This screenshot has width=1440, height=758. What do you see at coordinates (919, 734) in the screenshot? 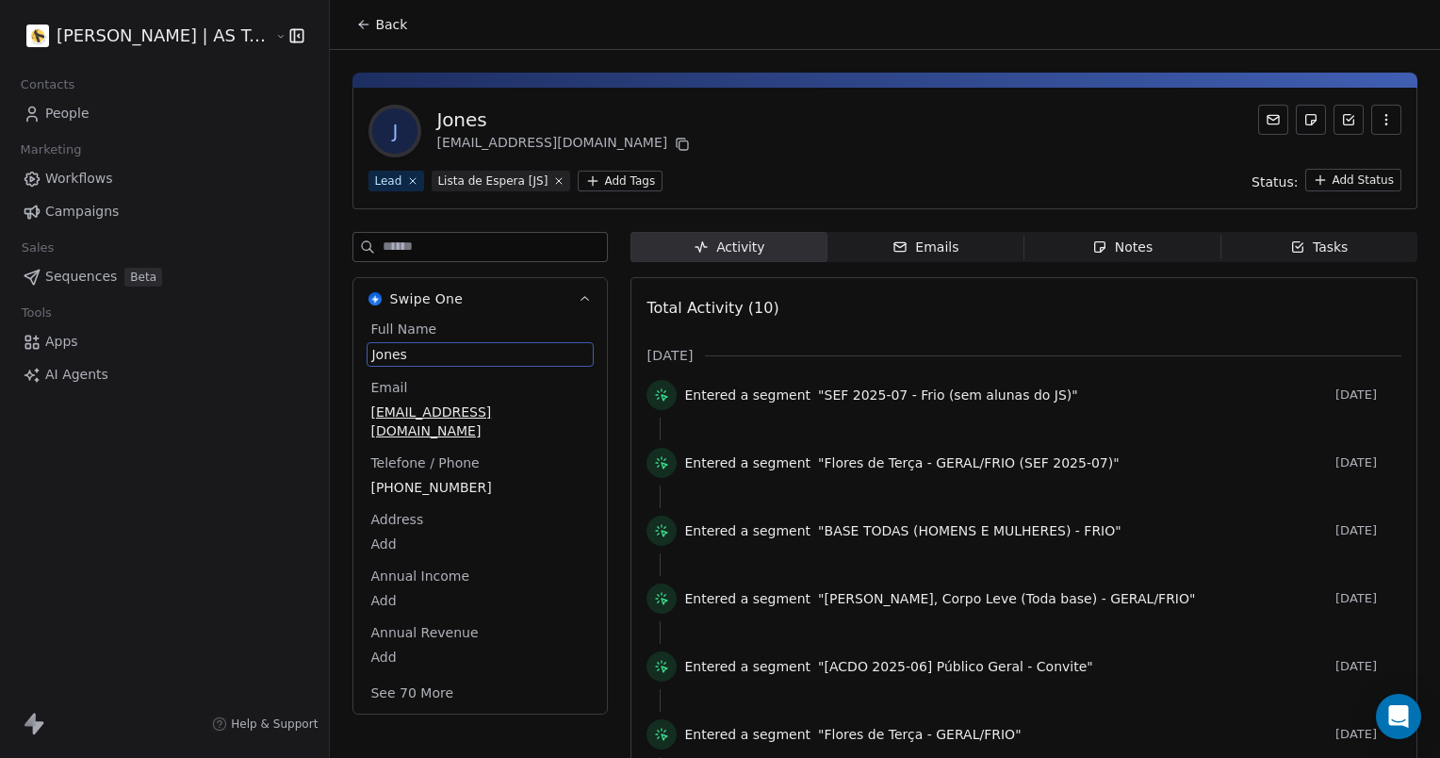
I see `span: "Flores de Terça - GERAL/FRIO"` at bounding box center [919, 734].